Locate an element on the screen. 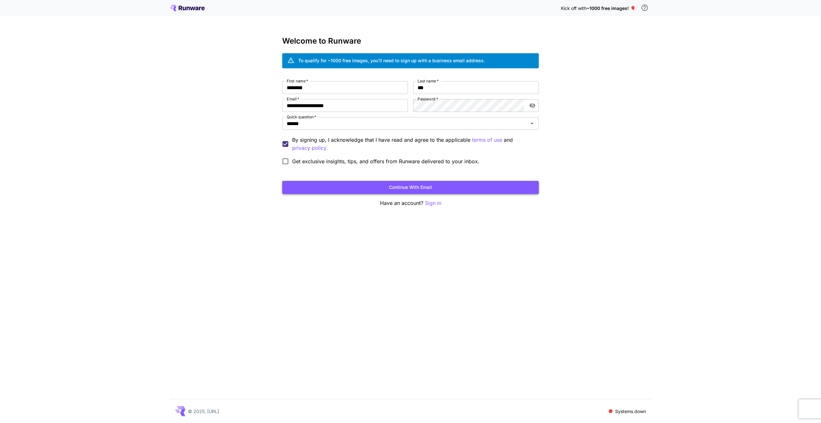  label: Email is located at coordinates (293, 99).